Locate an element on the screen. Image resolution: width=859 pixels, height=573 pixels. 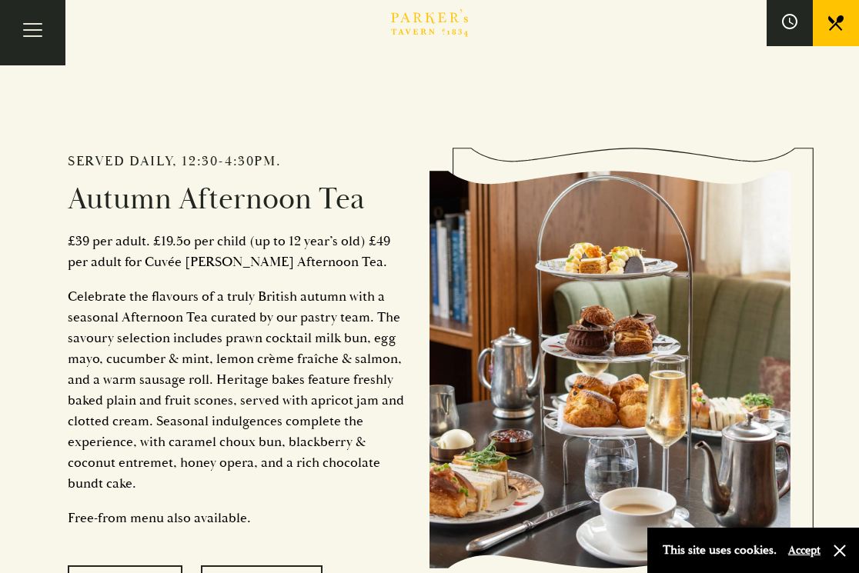
p: Free-from menu also available. is located at coordinates (237, 518).